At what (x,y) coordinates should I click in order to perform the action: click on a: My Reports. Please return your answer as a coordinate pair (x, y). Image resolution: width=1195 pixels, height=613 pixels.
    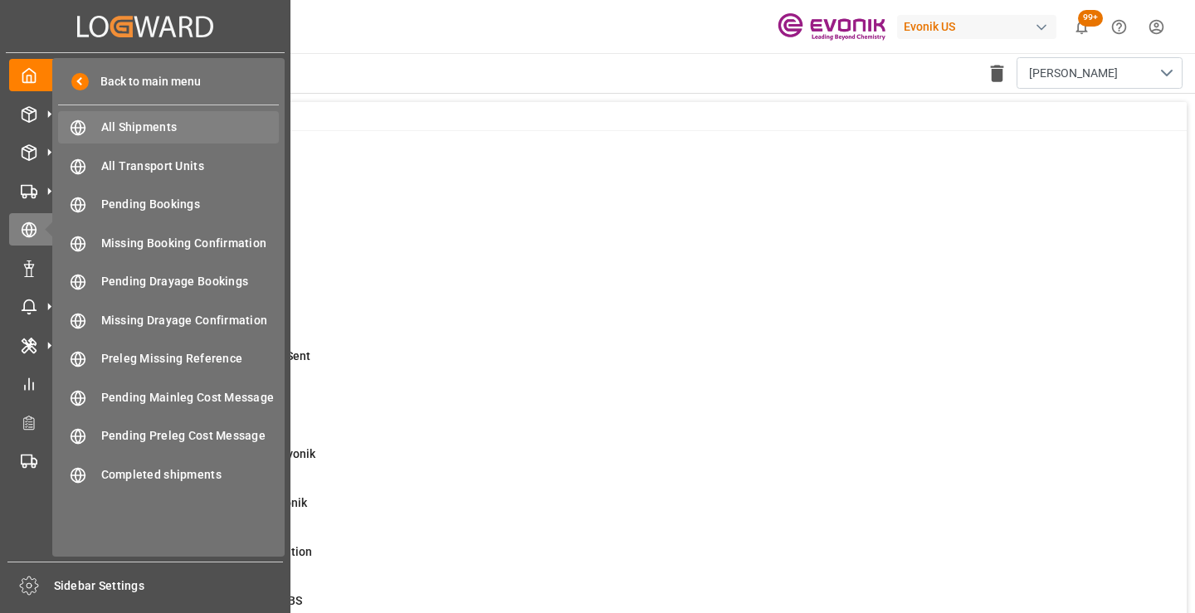
    Looking at the image, I should click on (145, 383).